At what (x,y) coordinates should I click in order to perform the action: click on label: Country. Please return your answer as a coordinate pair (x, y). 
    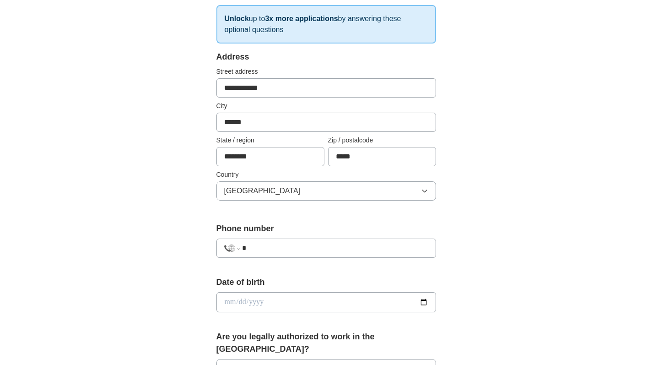
    Looking at the image, I should click on (326, 174).